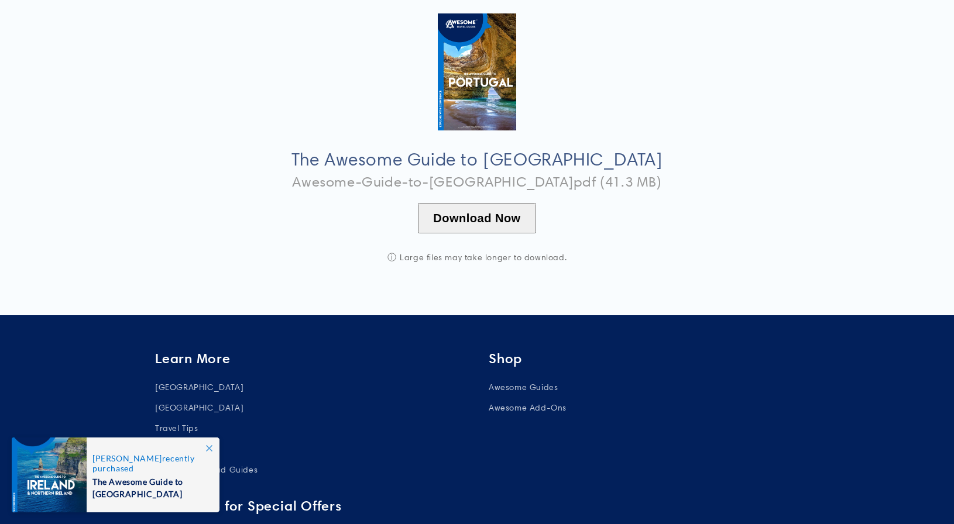  Describe the element at coordinates (392, 257) in the screenshot. I see `span: ⓘ` at that location.